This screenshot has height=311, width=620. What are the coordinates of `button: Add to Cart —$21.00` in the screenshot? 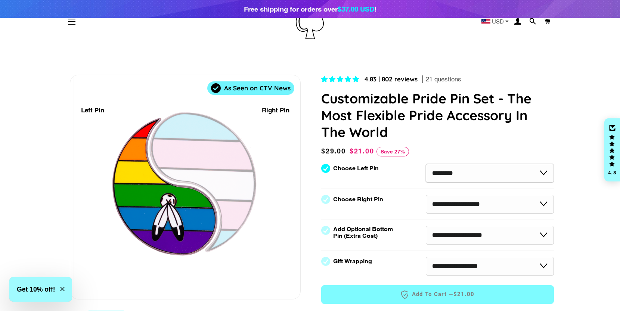 It's located at (438, 295).